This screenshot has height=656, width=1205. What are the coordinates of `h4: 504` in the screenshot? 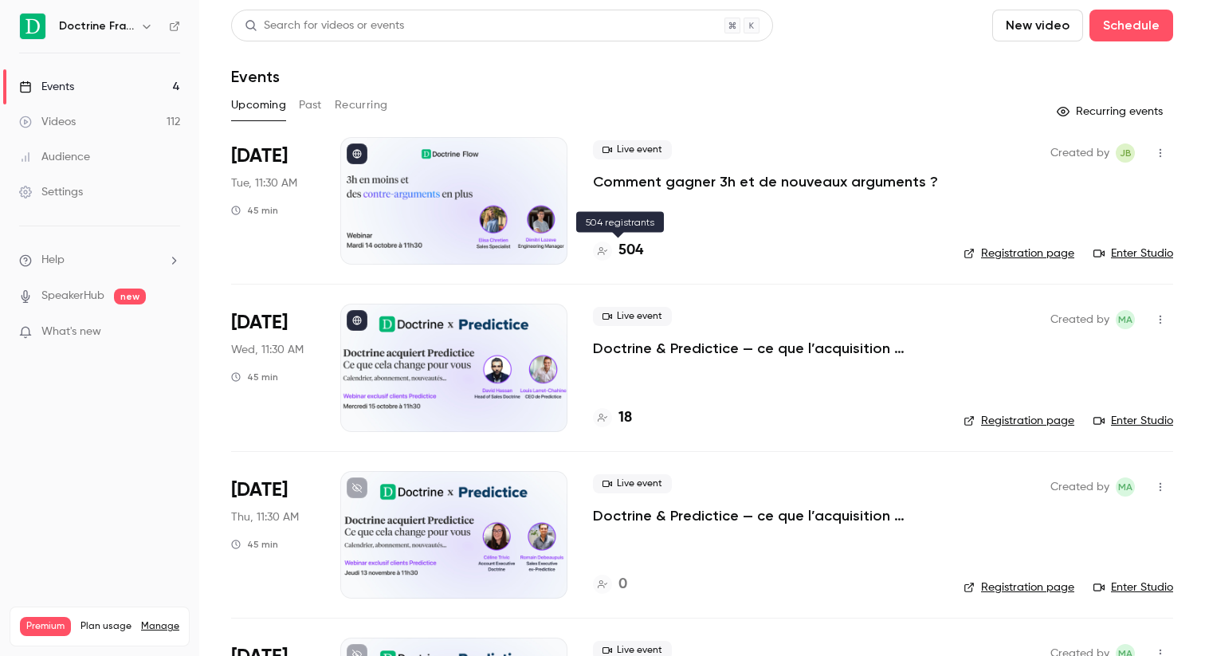 It's located at (631, 250).